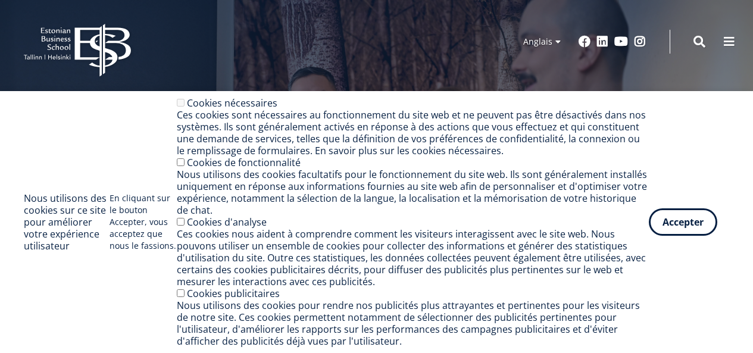 The width and height of the screenshot is (753, 353). Describe the element at coordinates (408, 323) in the screenshot. I see `font: Nous utilisons des cookies pour rendre nos publicités plus attrayantes et pertinentes pour les vi...` at that location.